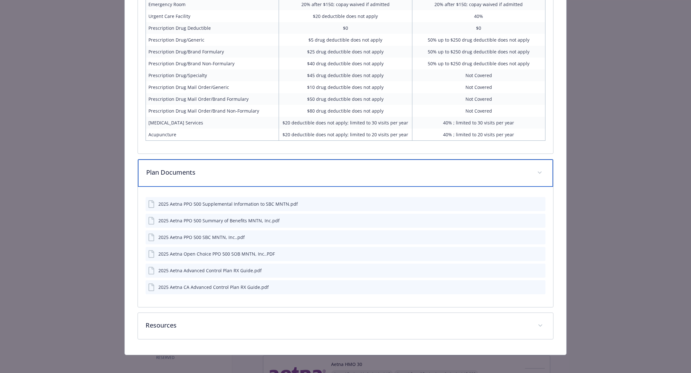  Describe the element at coordinates (212, 63) in the screenshot. I see `td: Prescription Drug/Brand Non-Formulary` at that location.